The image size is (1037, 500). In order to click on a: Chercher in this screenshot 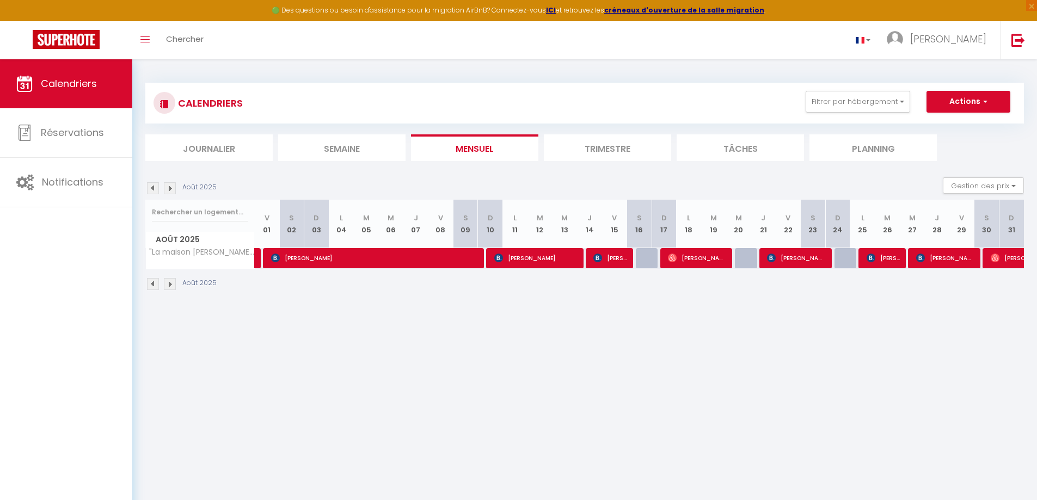, I will do `click(185, 40)`.